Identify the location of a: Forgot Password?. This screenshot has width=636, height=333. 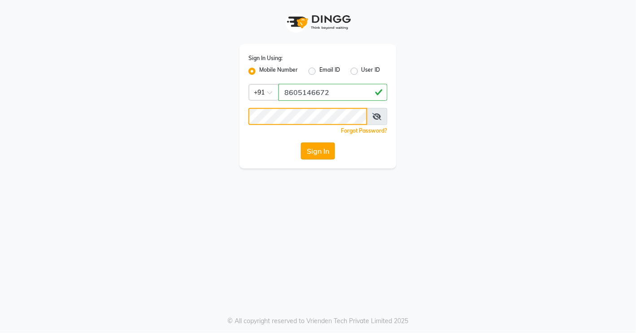
(364, 131).